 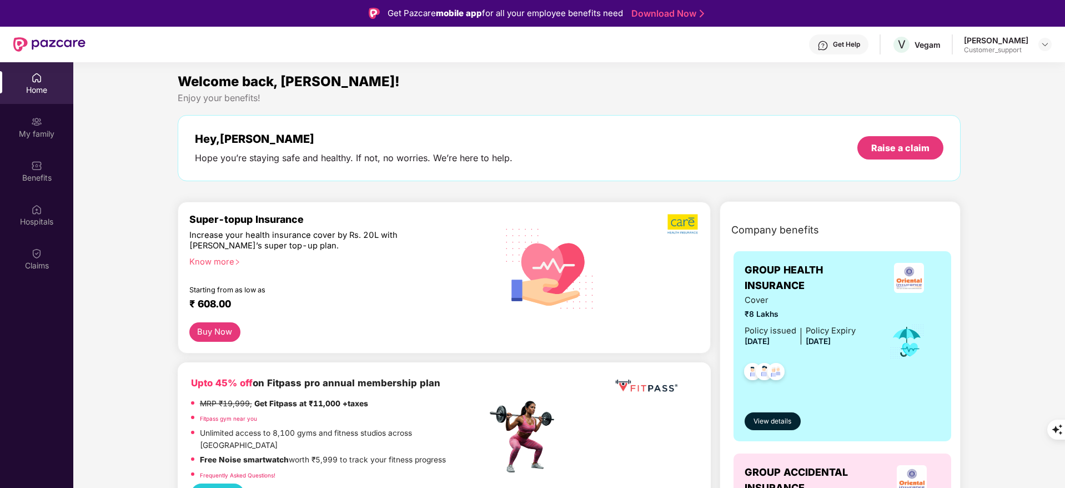 I want to click on img: fpp.png, so click(x=525, y=436).